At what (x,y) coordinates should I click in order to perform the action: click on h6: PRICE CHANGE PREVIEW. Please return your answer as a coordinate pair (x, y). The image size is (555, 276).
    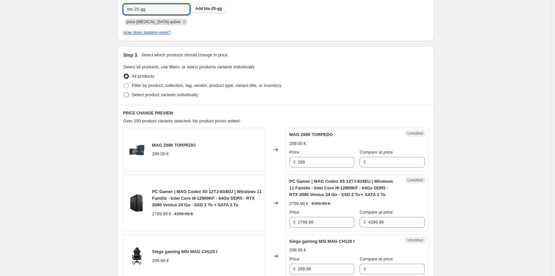
    Looking at the image, I should click on (276, 113).